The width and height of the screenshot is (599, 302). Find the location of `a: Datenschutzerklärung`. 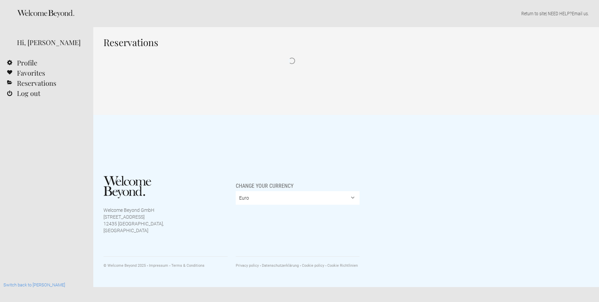

a: Datenschutzerklärung is located at coordinates (279, 266).